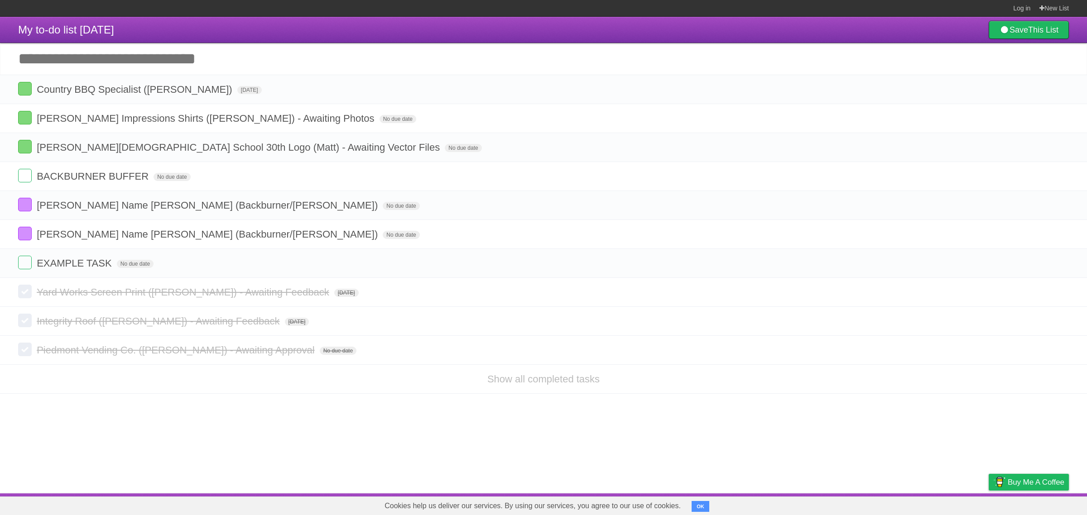 Image resolution: width=1087 pixels, height=515 pixels. I want to click on span: Buy me a coffee, so click(1036, 482).